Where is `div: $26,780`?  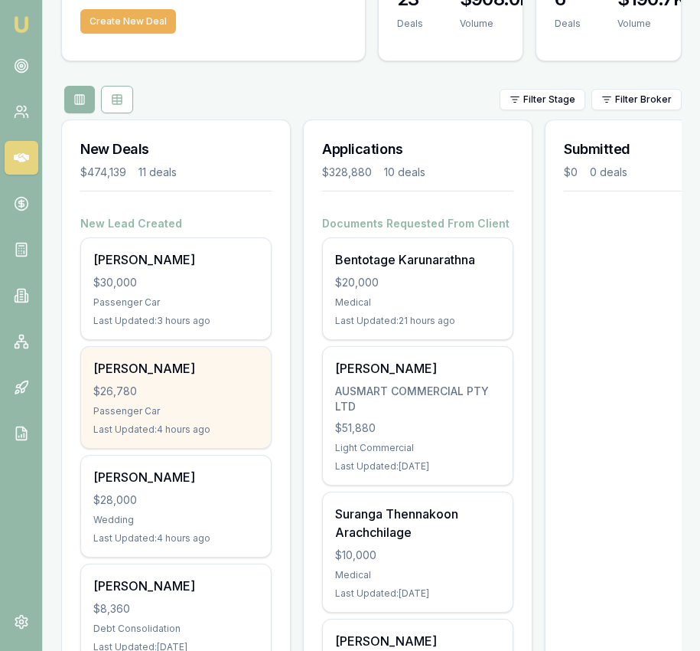
div: $26,780 is located at coordinates (176, 391).